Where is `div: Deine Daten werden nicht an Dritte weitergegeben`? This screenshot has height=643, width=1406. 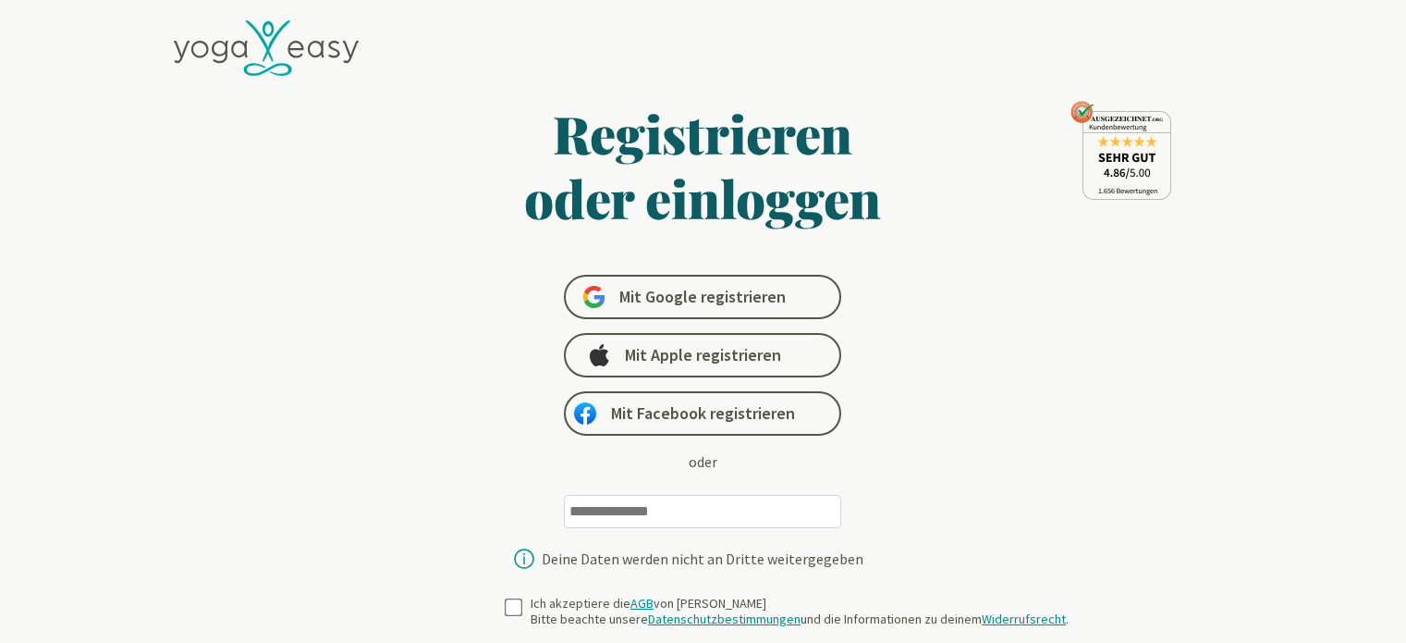
div: Deine Daten werden nicht an Dritte weitergegeben is located at coordinates (703, 558).